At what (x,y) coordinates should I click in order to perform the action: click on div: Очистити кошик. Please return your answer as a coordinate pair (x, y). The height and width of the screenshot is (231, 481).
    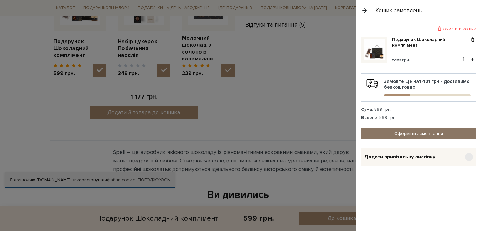
    Looking at the image, I should click on (418, 29).